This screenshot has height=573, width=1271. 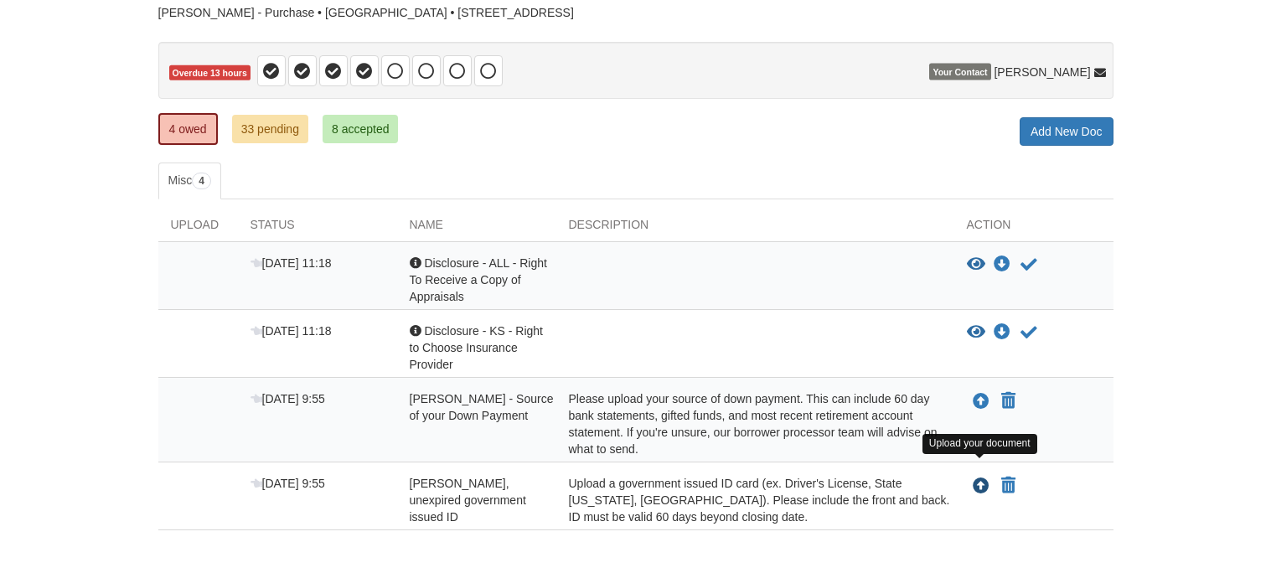 I want to click on div: Upload your document, so click(x=980, y=443).